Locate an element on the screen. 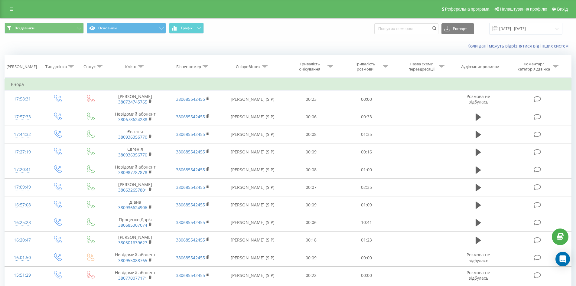  div: 16:20:47 is located at coordinates (22, 240).